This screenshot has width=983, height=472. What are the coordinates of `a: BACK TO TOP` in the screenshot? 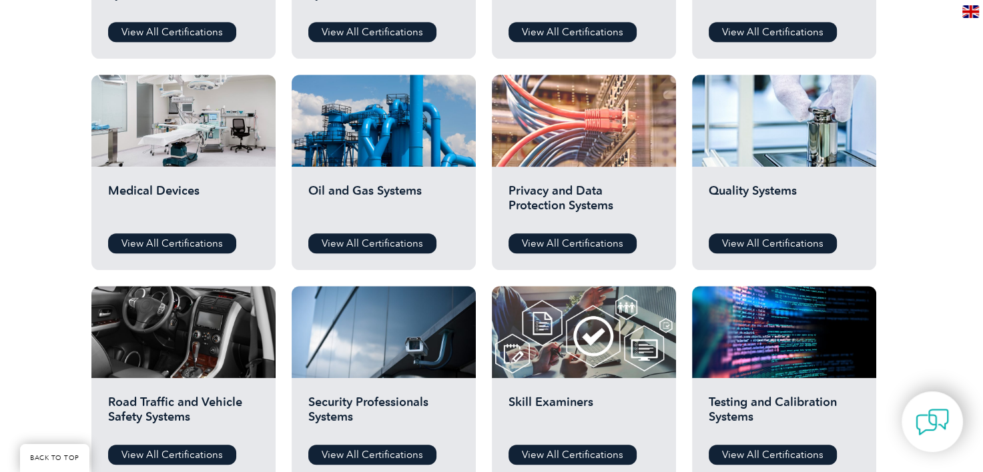 It's located at (55, 458).